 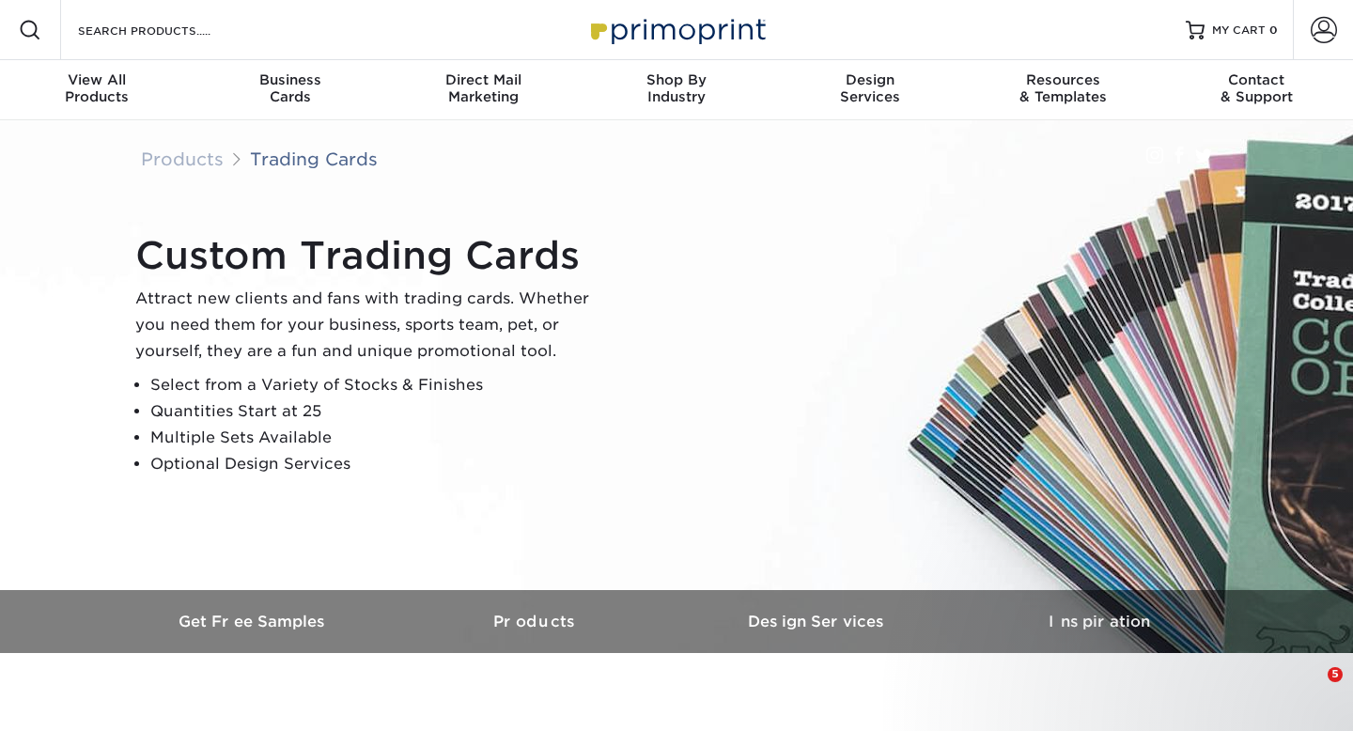 I want to click on h3: Inspiration, so click(x=1099, y=621).